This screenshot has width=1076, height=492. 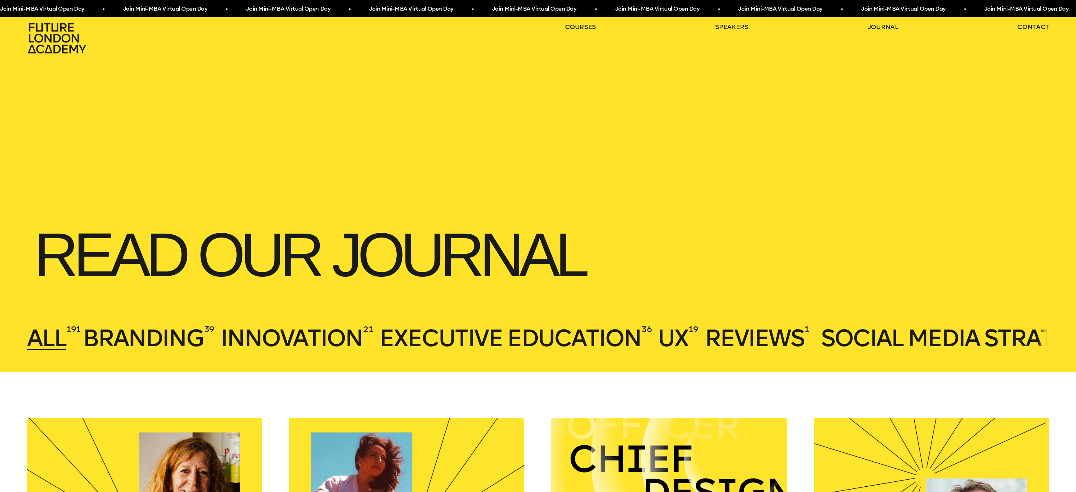 I want to click on span: All, so click(x=46, y=338).